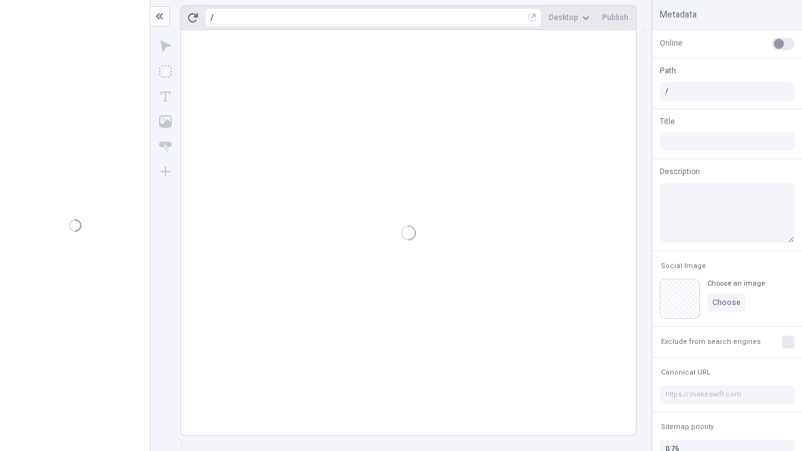 The width and height of the screenshot is (802, 451). What do you see at coordinates (685, 373) in the screenshot?
I see `button: Canonical URL` at bounding box center [685, 373].